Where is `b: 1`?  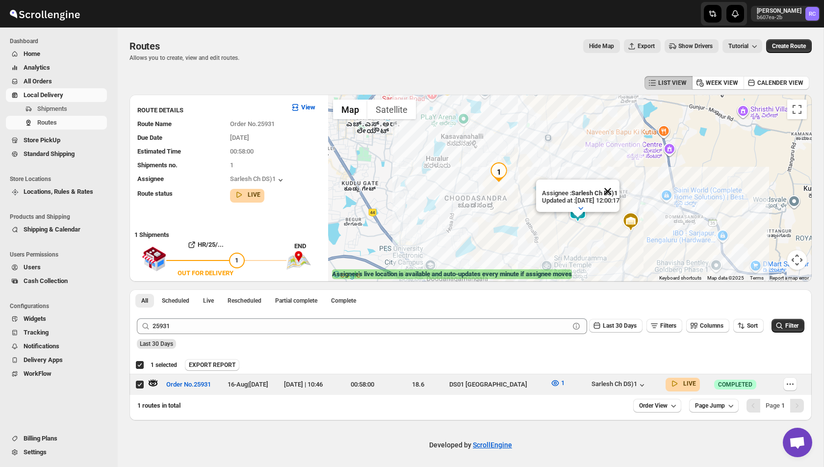
b: 1 is located at coordinates (783, 405).